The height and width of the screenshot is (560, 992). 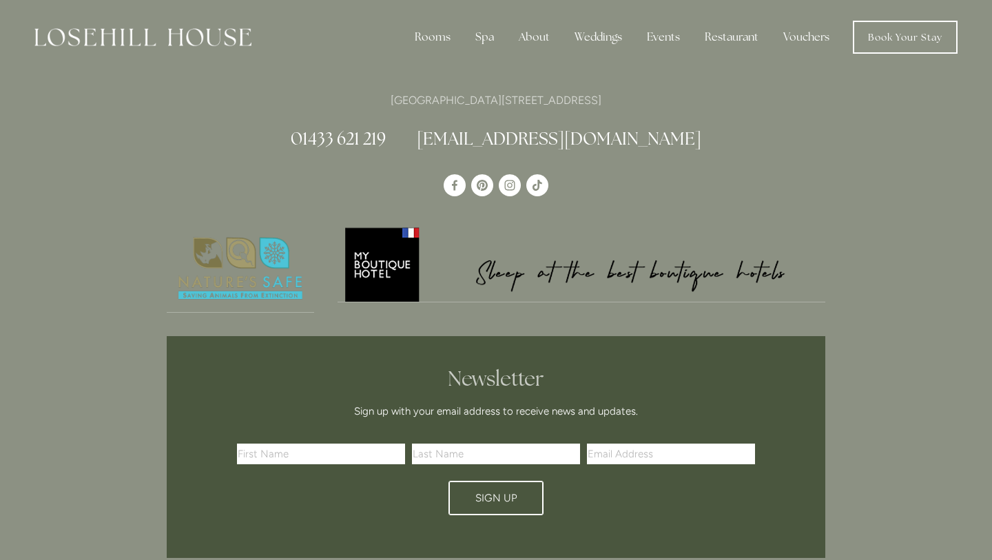 I want to click on div: Spa, so click(x=484, y=37).